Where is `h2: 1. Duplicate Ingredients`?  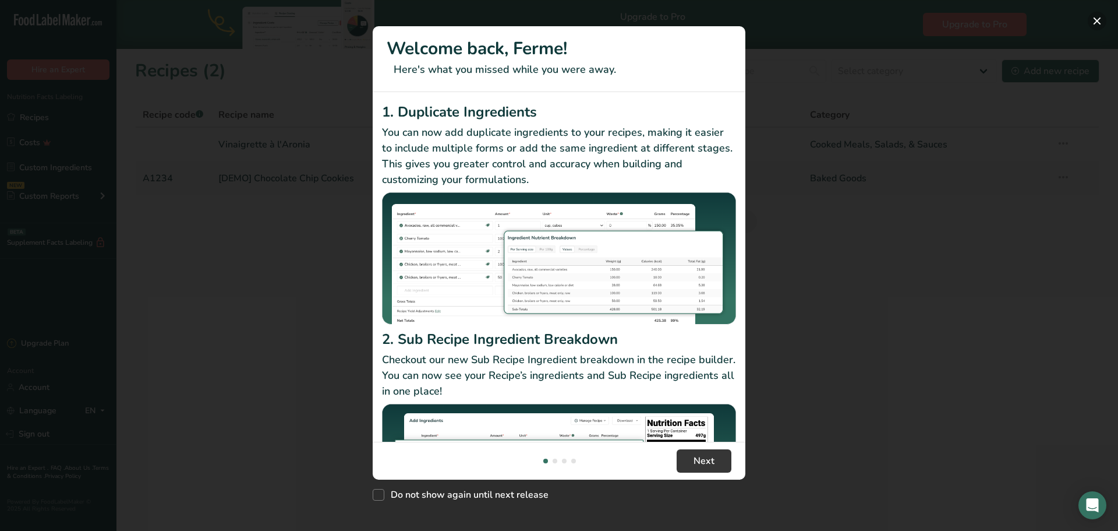
h2: 1. Duplicate Ingredients is located at coordinates (559, 112).